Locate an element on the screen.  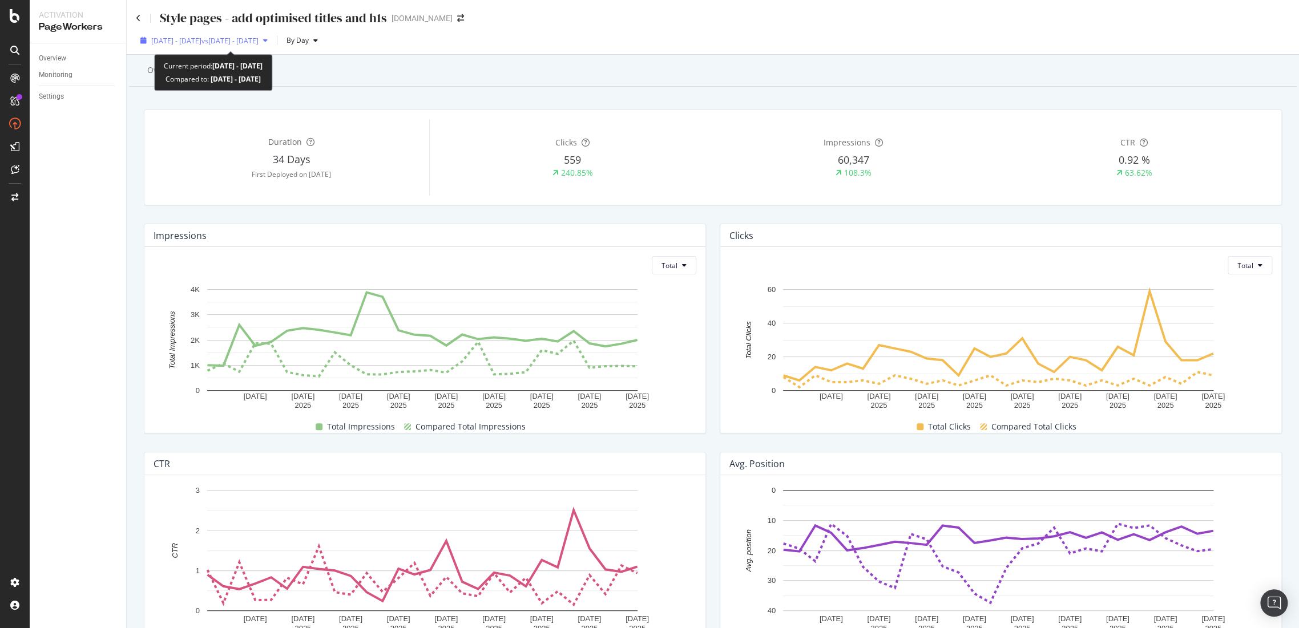
div: Open Intercom Messenger is located at coordinates (1274, 603).